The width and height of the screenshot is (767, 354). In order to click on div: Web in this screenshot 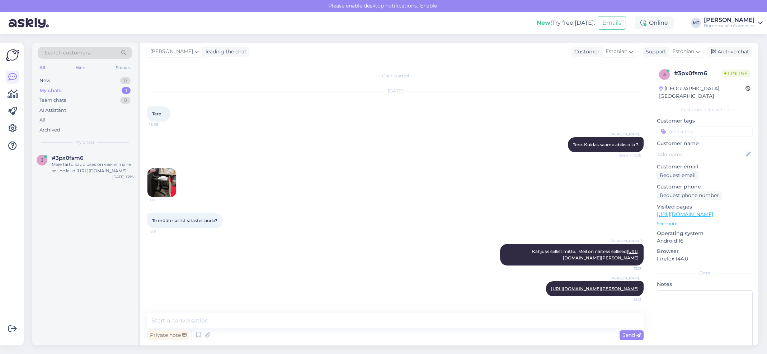, I will do `click(80, 68)`.